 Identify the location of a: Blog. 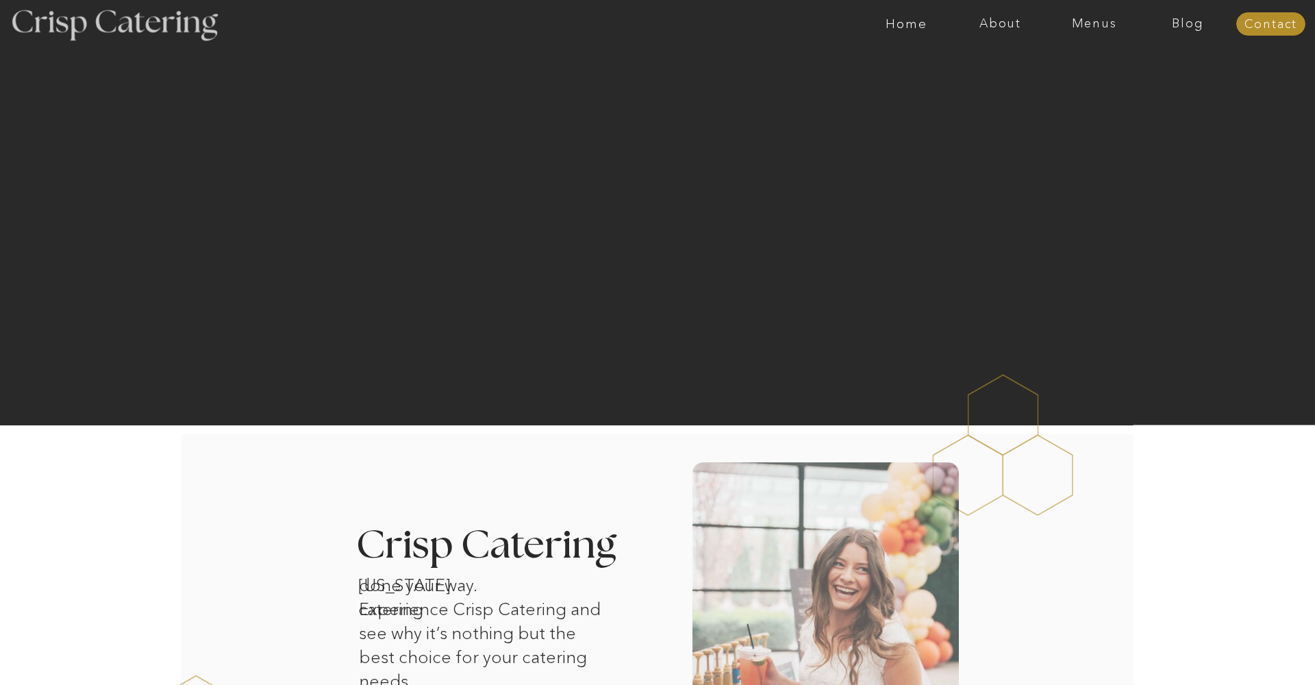
(1188, 24).